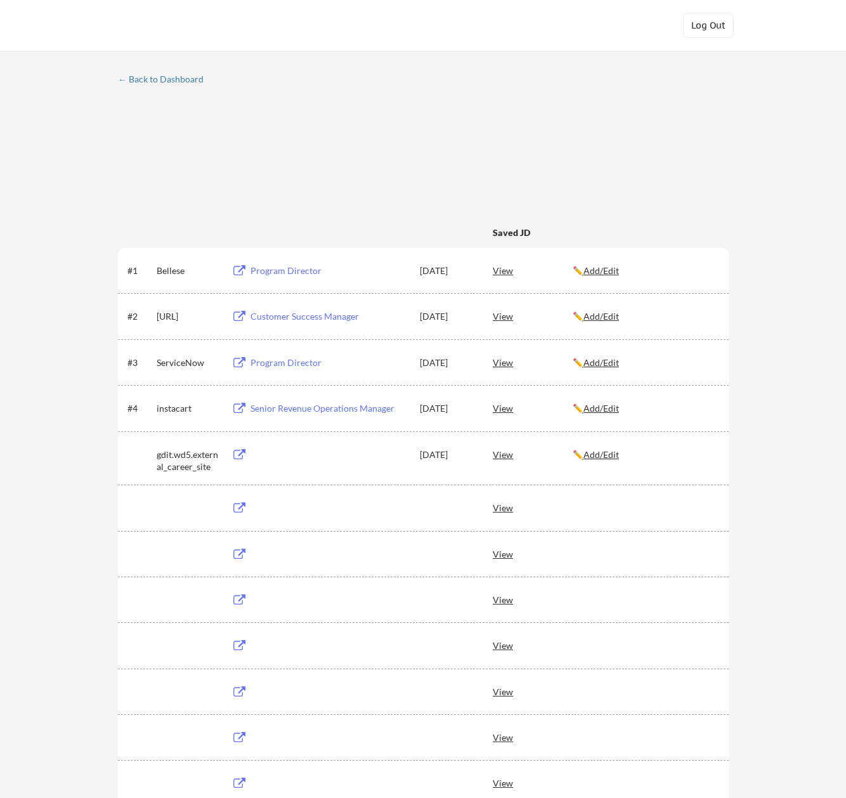 The width and height of the screenshot is (846, 798). Describe the element at coordinates (162, 169) in the screenshot. I see `div: These are all the jobs you've been applied to so far.` at that location.